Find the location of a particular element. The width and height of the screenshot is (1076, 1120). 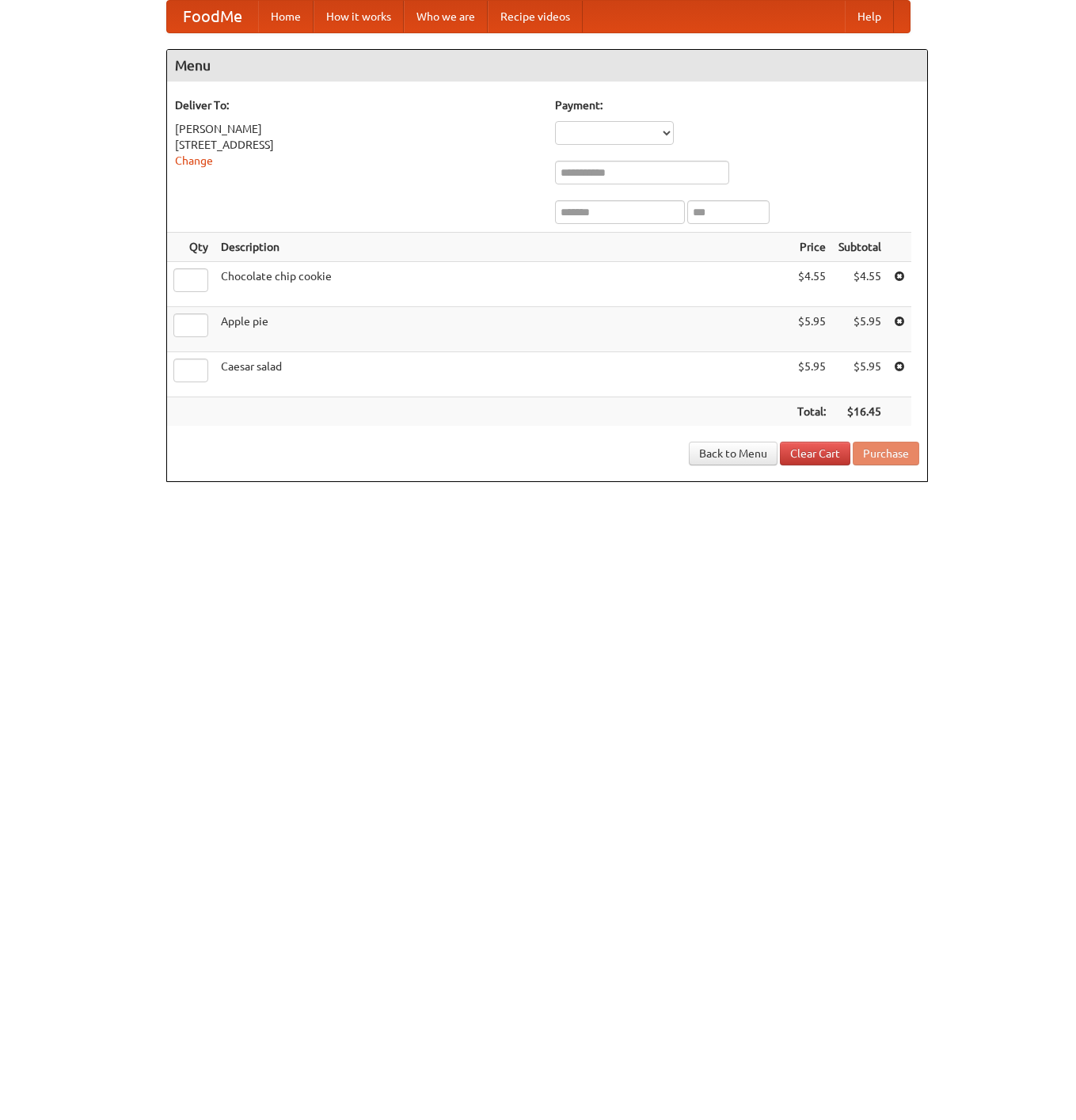

td: Apple pie is located at coordinates (503, 329).